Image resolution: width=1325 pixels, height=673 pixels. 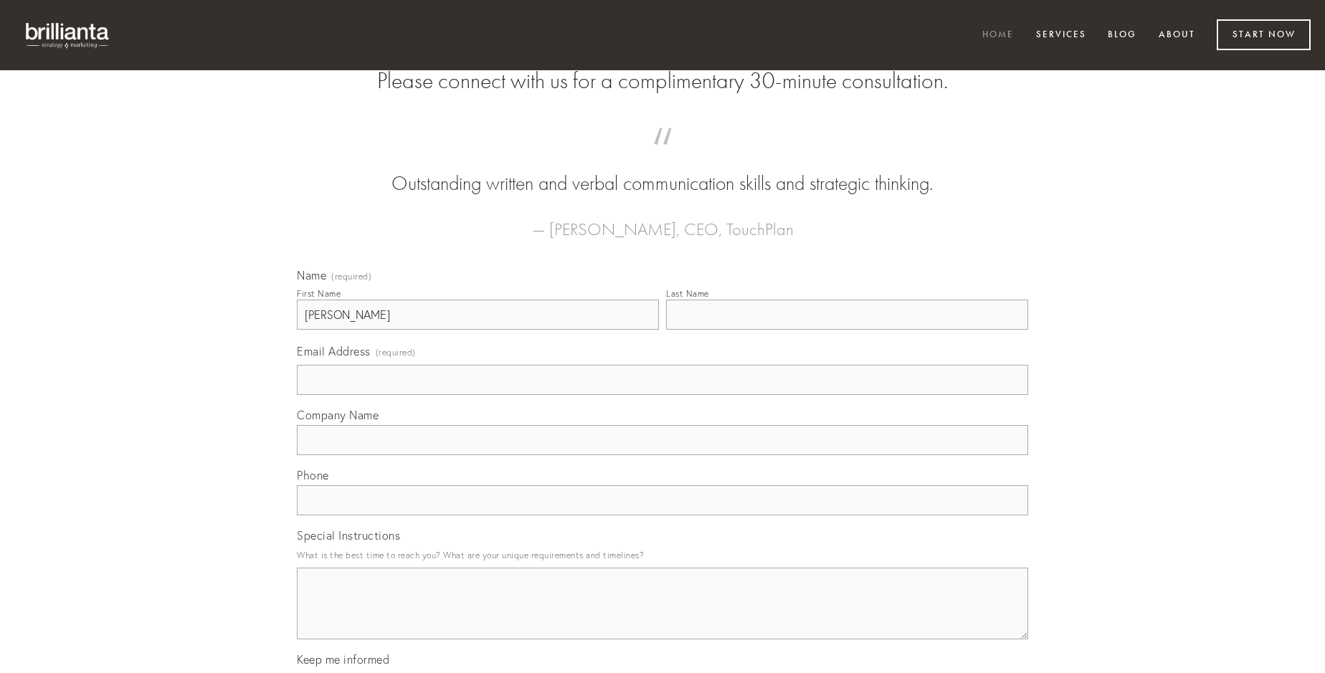 I want to click on div: Last Name, so click(x=688, y=293).